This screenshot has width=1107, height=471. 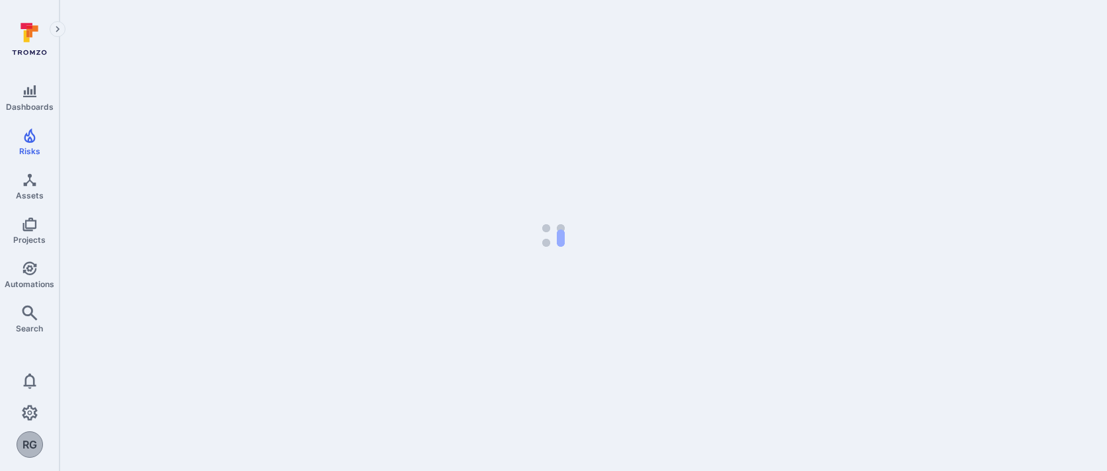 What do you see at coordinates (30, 195) in the screenshot?
I see `span: Assets` at bounding box center [30, 195].